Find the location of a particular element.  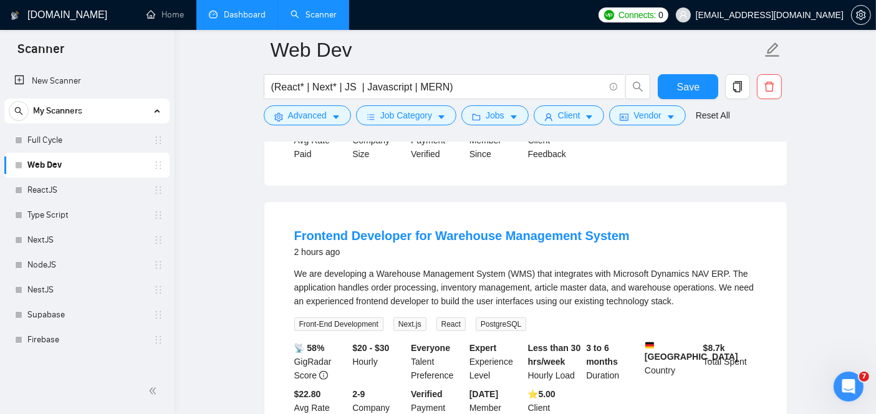

span: 0 is located at coordinates (661, 15).